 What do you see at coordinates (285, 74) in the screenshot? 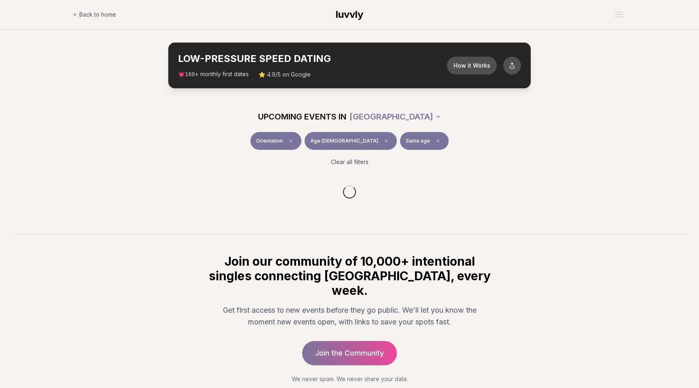
I see `span: ⭐ 4.9/5 on Google` at bounding box center [285, 74].